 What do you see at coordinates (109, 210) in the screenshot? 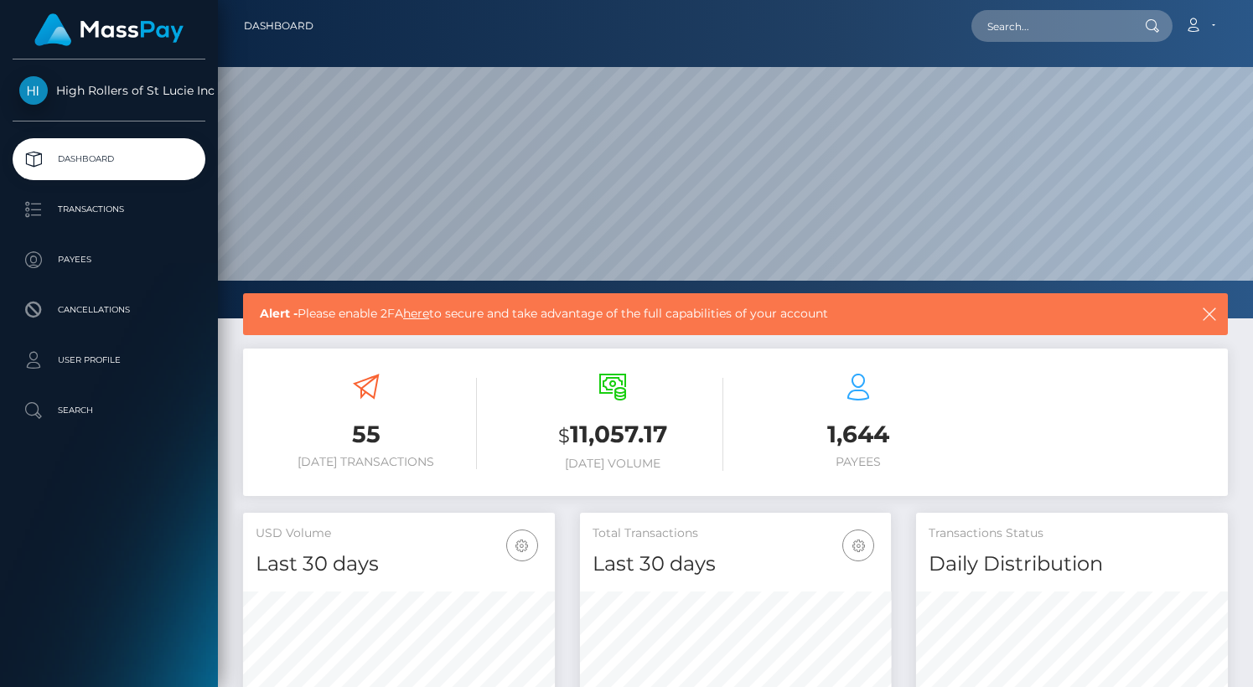
I see `a: Transactions` at bounding box center [109, 210].